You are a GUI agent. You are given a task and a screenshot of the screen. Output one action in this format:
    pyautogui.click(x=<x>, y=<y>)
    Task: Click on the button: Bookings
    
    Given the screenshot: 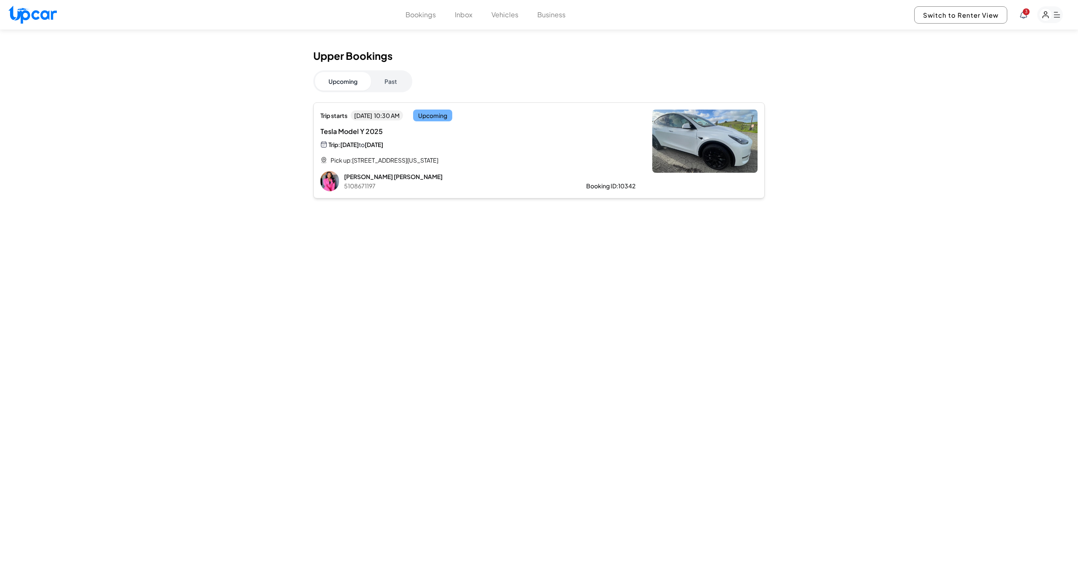 What is the action you would take?
    pyautogui.click(x=421, y=15)
    